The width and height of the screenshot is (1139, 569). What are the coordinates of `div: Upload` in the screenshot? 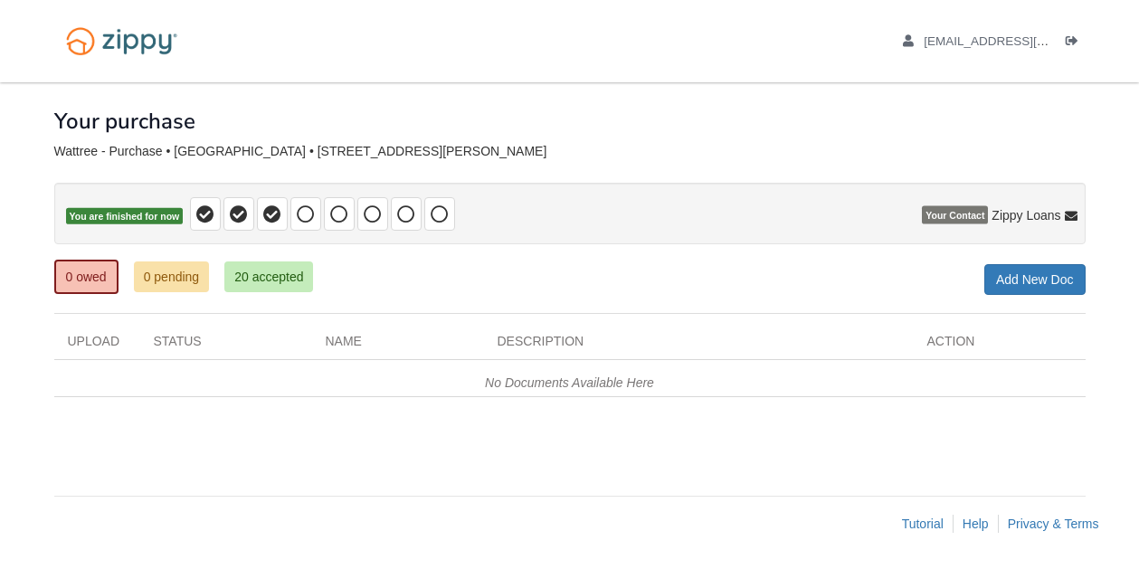 It's located at (97, 346).